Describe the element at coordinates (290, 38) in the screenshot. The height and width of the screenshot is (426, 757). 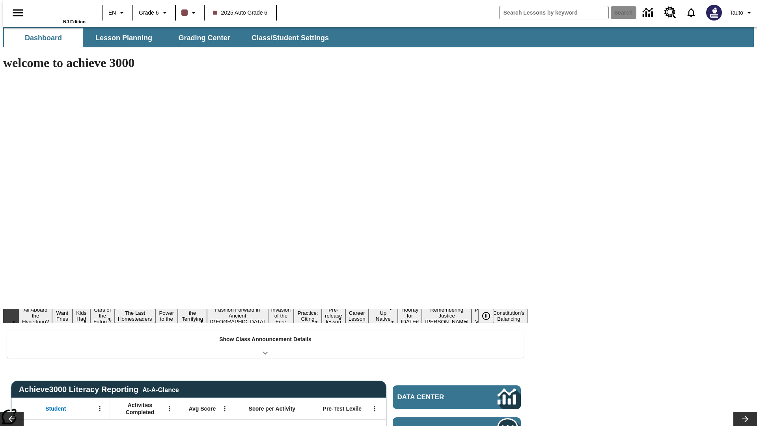
I see `span: Class/Student Settings` at that location.